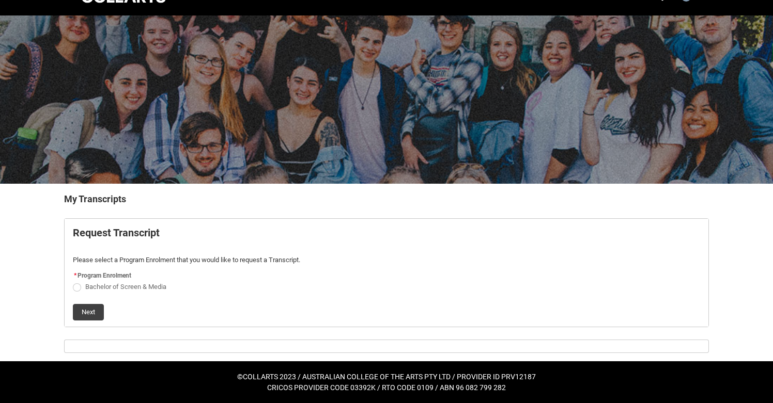 This screenshot has width=773, height=403. Describe the element at coordinates (95, 199) in the screenshot. I see `b: My Transcripts` at that location.